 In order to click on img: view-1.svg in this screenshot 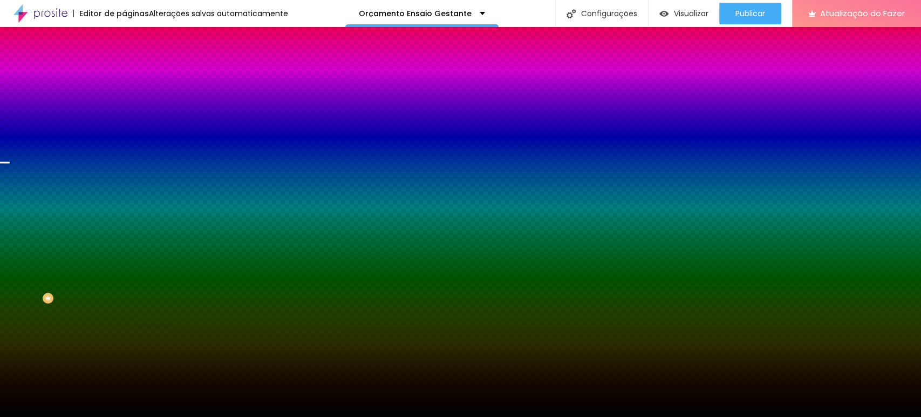, I will do `click(664, 13)`.